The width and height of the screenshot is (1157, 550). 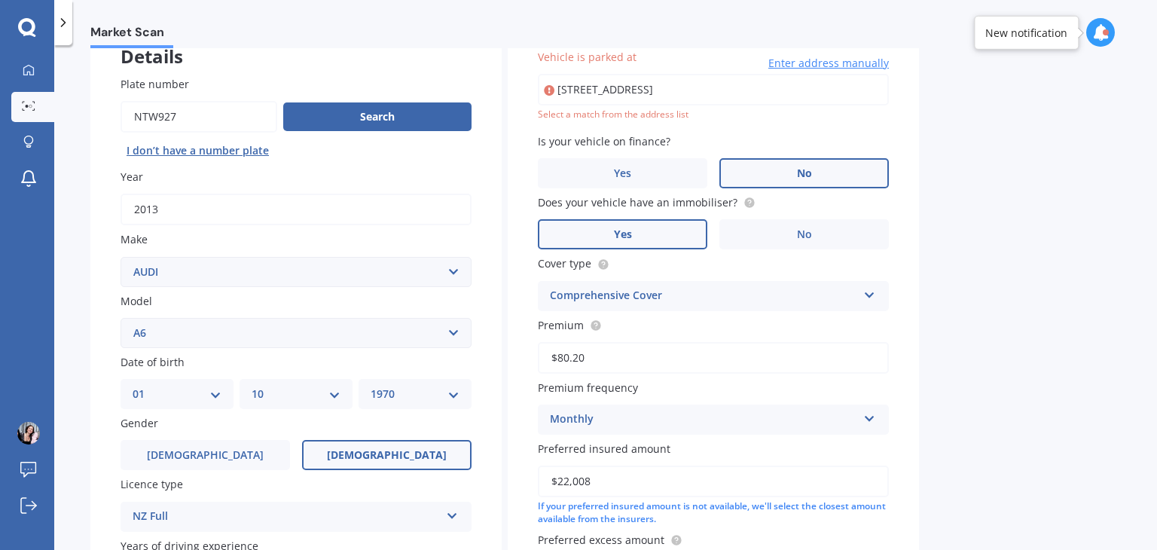 What do you see at coordinates (154, 84) in the screenshot?
I see `span: Plate number` at bounding box center [154, 84].